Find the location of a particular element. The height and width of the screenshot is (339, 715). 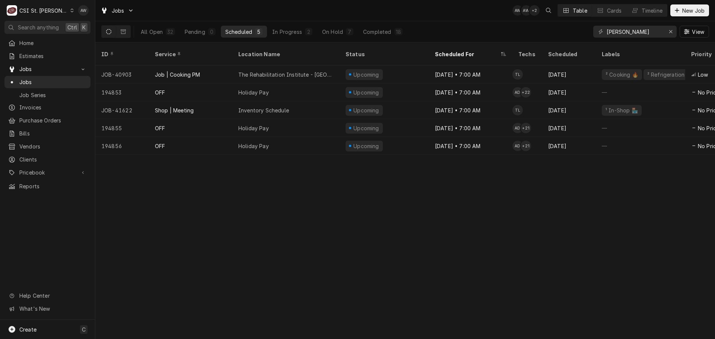

a: Vendors is located at coordinates (47, 146).